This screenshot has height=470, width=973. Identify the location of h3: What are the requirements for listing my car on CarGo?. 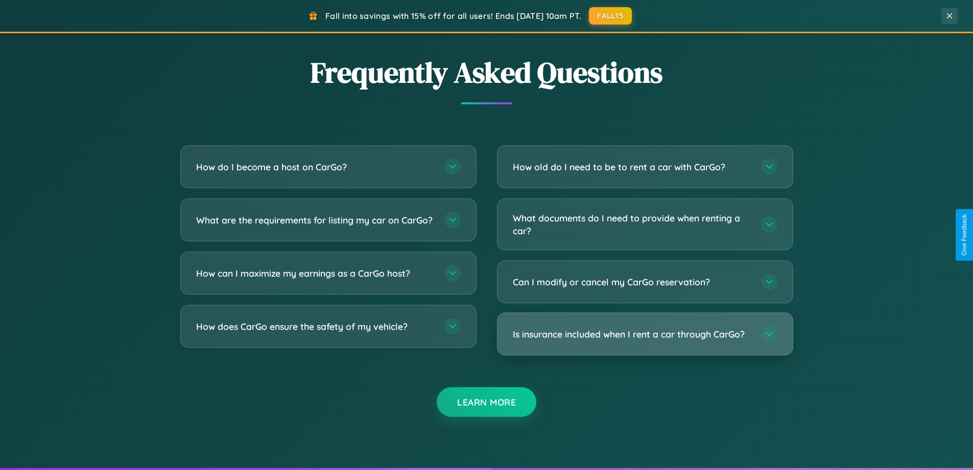
(315, 220).